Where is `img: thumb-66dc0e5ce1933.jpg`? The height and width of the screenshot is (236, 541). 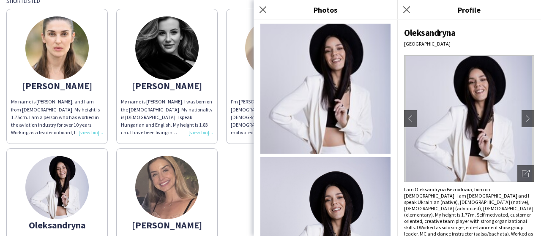 img: thumb-66dc0e5ce1933.jpg is located at coordinates (57, 48).